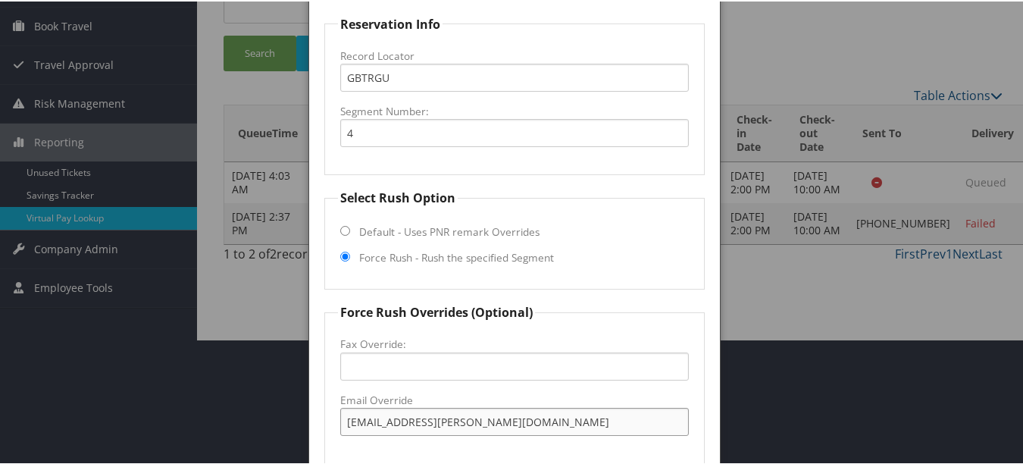  Describe the element at coordinates (456, 256) in the screenshot. I see `label: Force Rush - Rush the specified Segment` at that location.